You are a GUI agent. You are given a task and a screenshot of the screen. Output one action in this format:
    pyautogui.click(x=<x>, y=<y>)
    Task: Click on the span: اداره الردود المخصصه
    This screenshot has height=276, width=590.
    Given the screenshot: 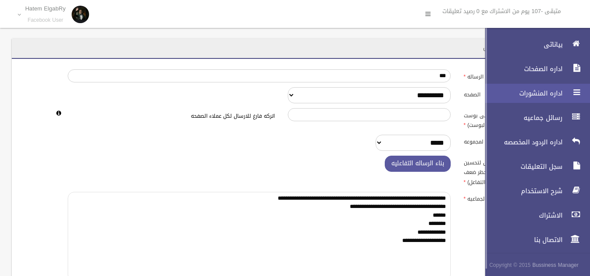 What is the action you would take?
    pyautogui.click(x=521, y=142)
    